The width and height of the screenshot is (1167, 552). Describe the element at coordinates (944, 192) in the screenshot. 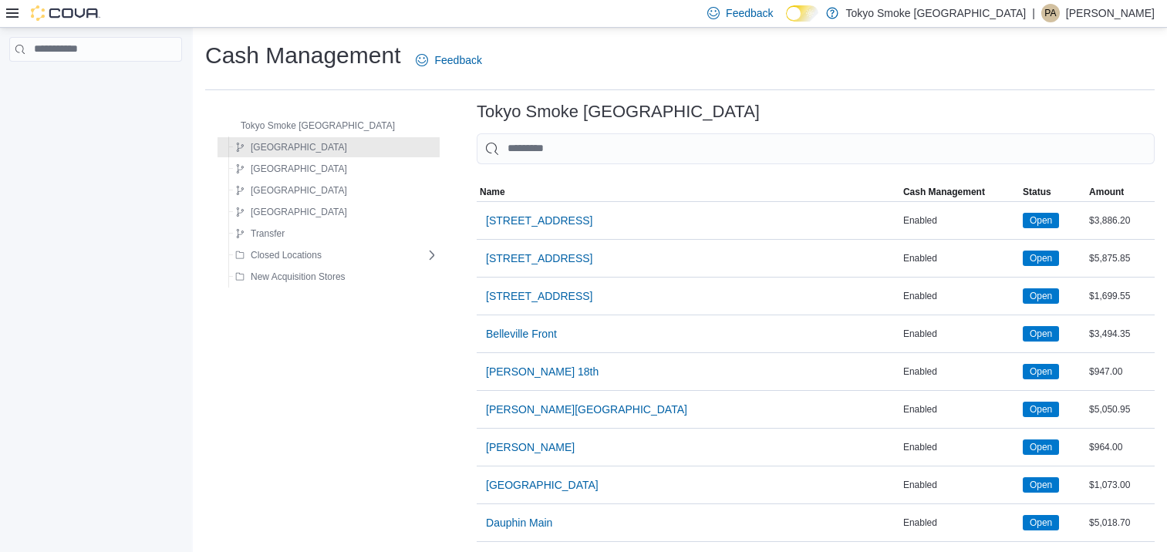

I see `span: Cash Management` at that location.